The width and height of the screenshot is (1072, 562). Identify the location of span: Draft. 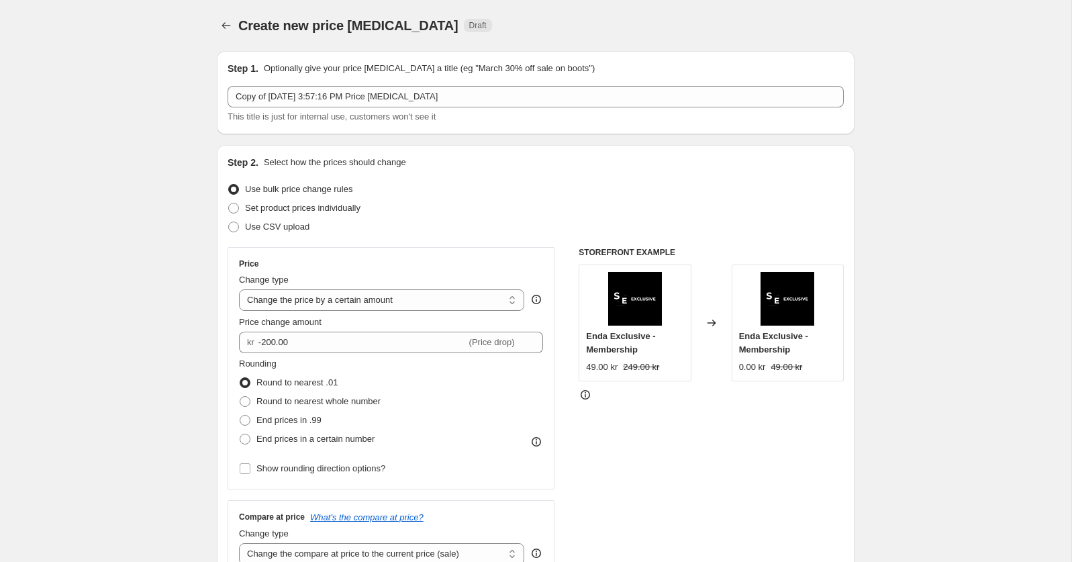
(478, 25).